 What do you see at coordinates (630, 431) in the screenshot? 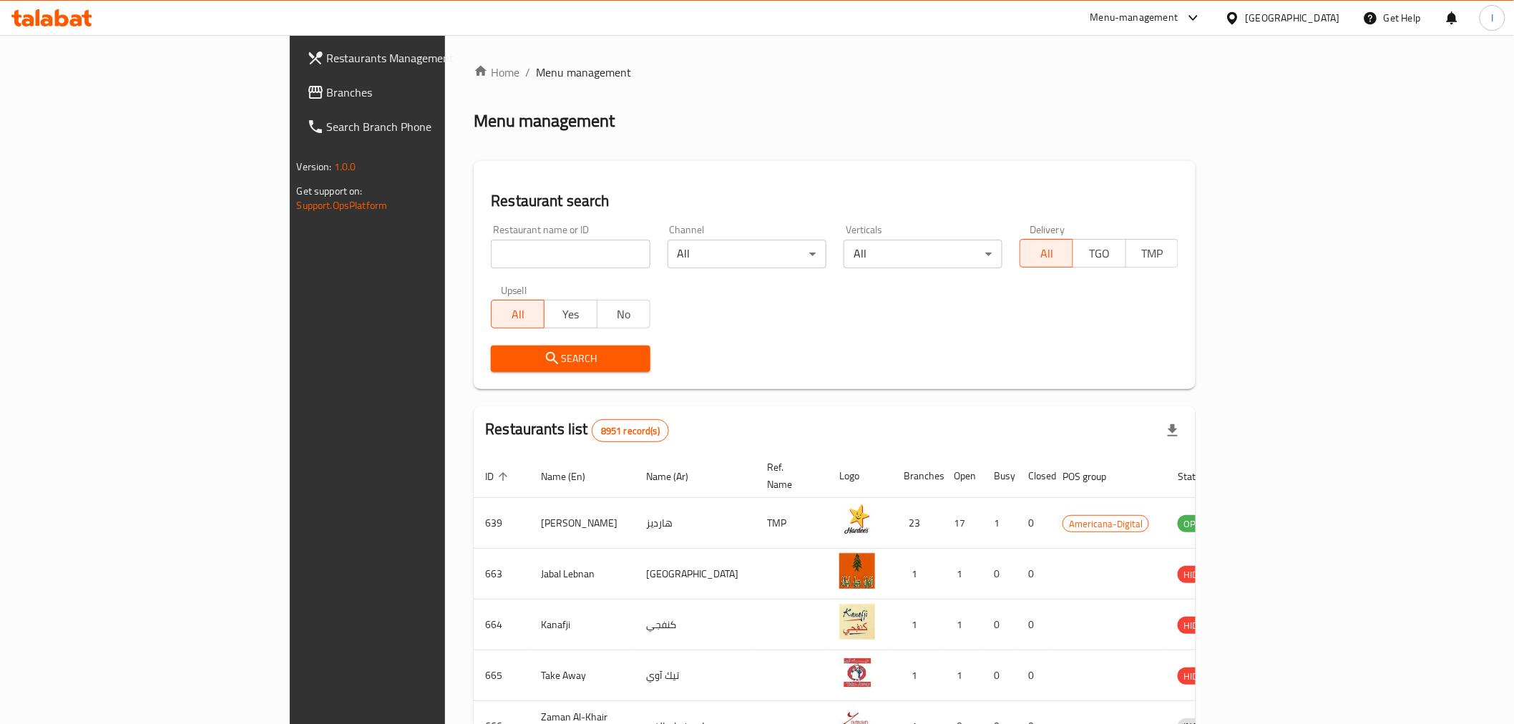
I see `div: Total records count` at bounding box center [630, 431].